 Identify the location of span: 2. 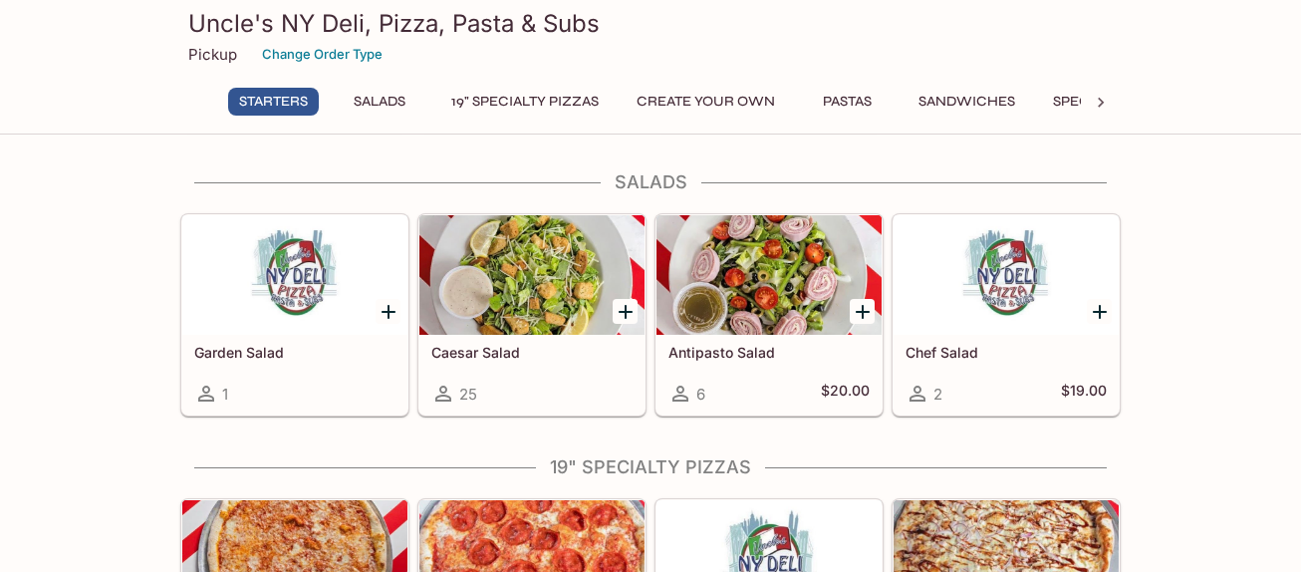
(937, 394).